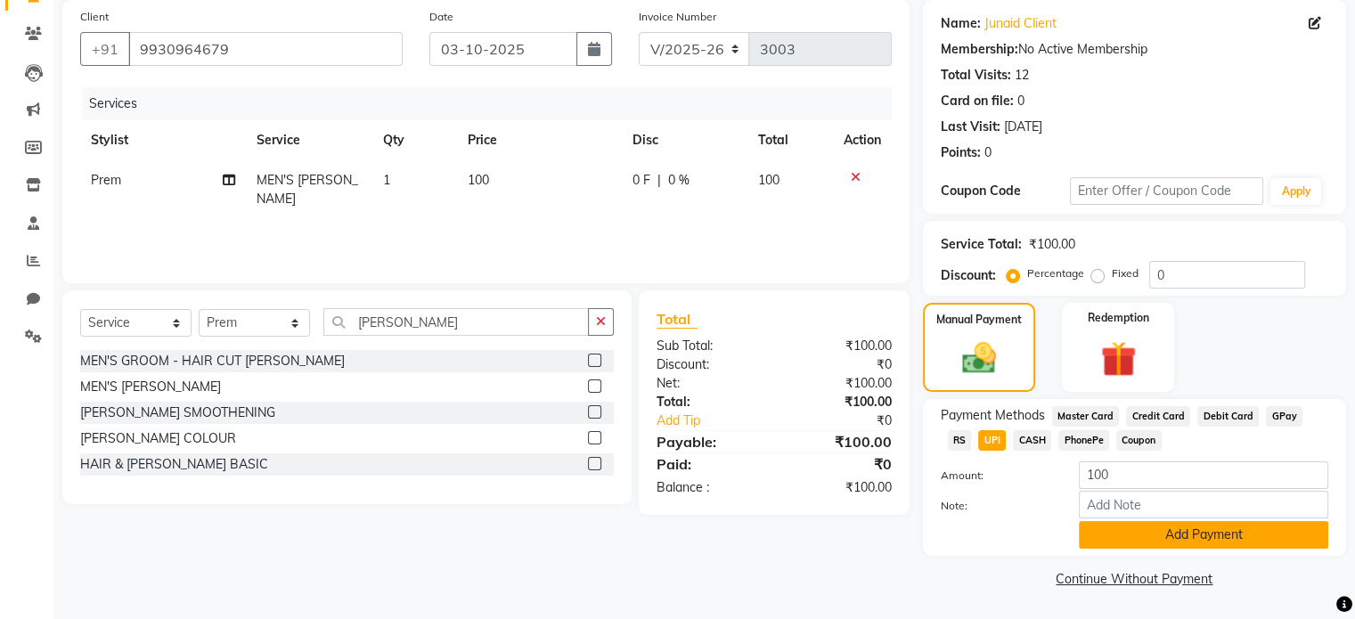  Describe the element at coordinates (106, 180) in the screenshot. I see `span: Prem` at that location.